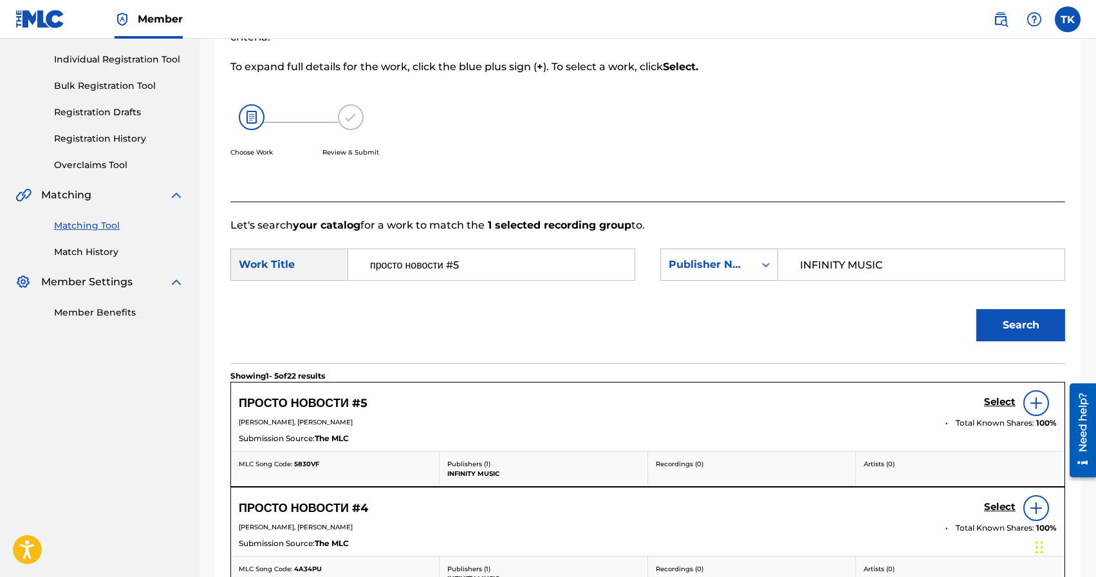  What do you see at coordinates (303, 403) in the screenshot?
I see `h5: ПРОСТО НОВОСТИ #5` at bounding box center [303, 403].